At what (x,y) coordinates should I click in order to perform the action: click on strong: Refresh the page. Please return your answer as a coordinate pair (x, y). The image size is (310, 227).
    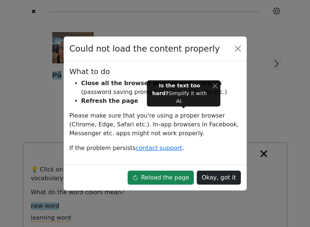
    Looking at the image, I should click on (110, 101).